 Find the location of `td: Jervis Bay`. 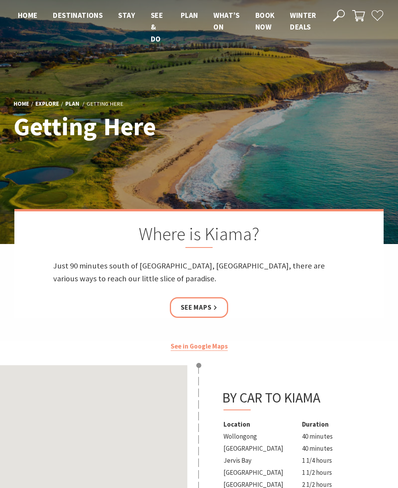

td: Jervis Bay is located at coordinates (262, 460).